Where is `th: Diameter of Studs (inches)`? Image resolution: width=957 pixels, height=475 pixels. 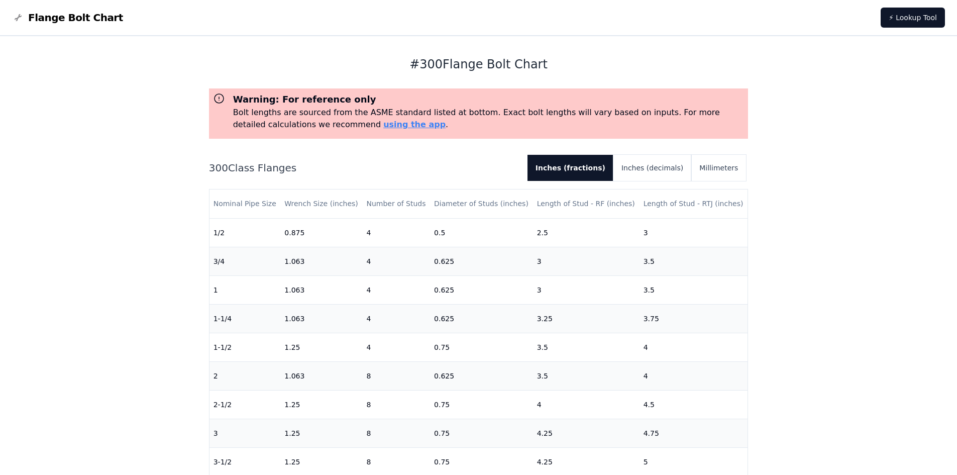 th: Diameter of Studs (inches) is located at coordinates (481, 204).